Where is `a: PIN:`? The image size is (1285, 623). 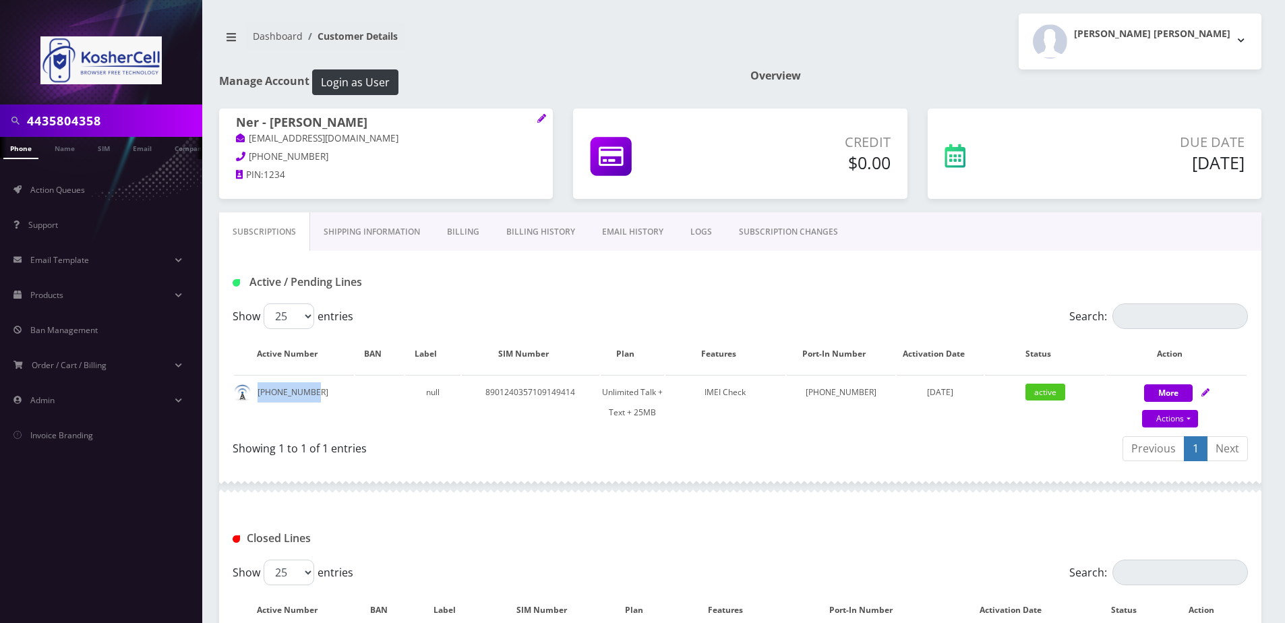
a: PIN: is located at coordinates (250, 175).